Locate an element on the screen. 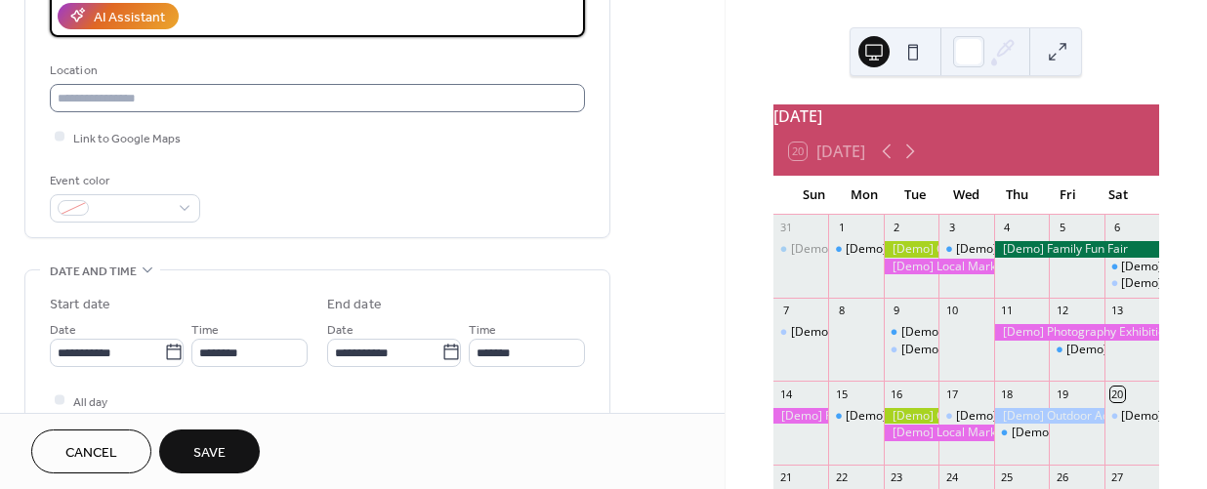  div: 11 is located at coordinates (1007, 310).